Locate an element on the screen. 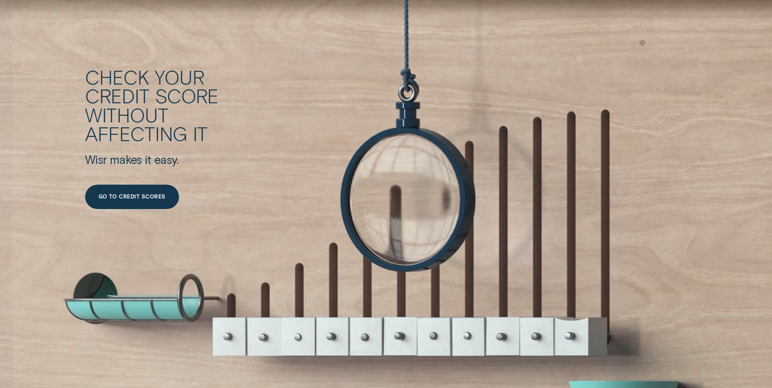  div: your is located at coordinates (180, 77).